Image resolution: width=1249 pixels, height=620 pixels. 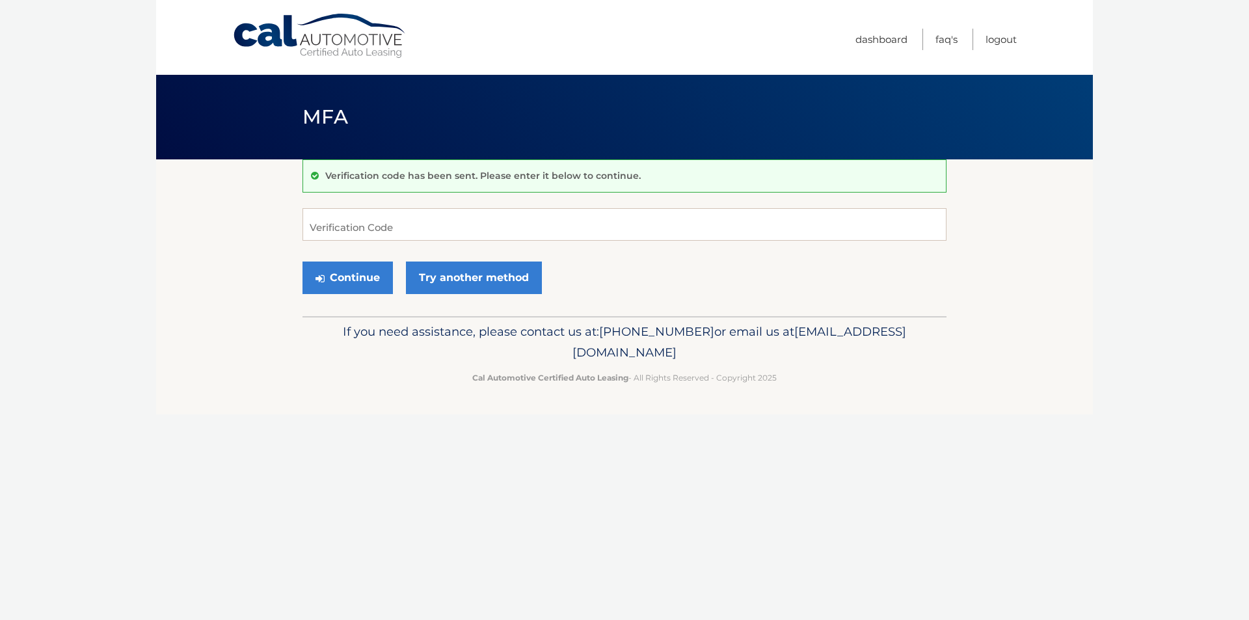 What do you see at coordinates (625, 377) in the screenshot?
I see `p: - All Rights Reserved - Copyright 2025` at bounding box center [625, 377].